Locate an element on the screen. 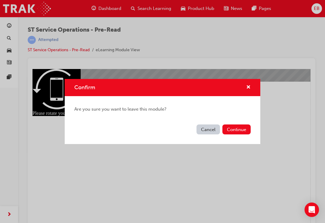 This screenshot has height=223, width=325. span: Confirm is located at coordinates (85, 87).